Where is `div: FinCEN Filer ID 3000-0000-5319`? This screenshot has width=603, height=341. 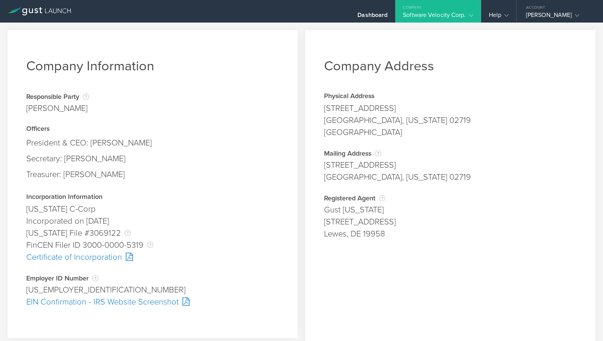
div: FinCEN Filer ID 3000-0000-5319 is located at coordinates (153, 245).